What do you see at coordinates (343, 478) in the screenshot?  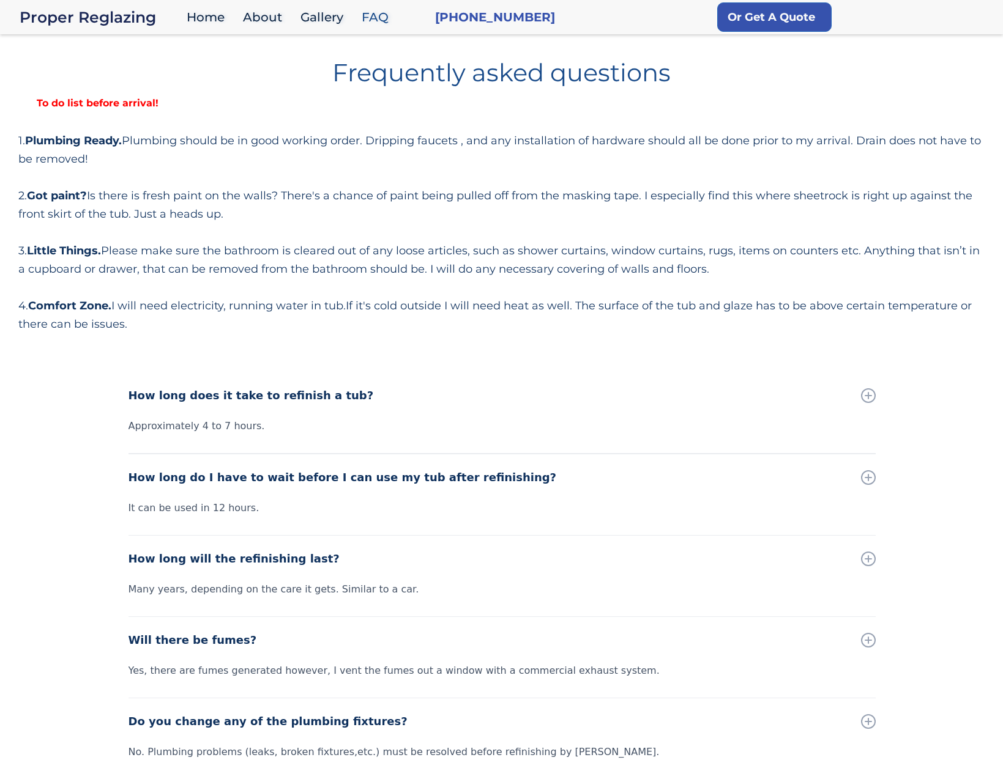 I see `div: How long do I have to wait before I can use my tub after refinishing?` at bounding box center [343, 478].